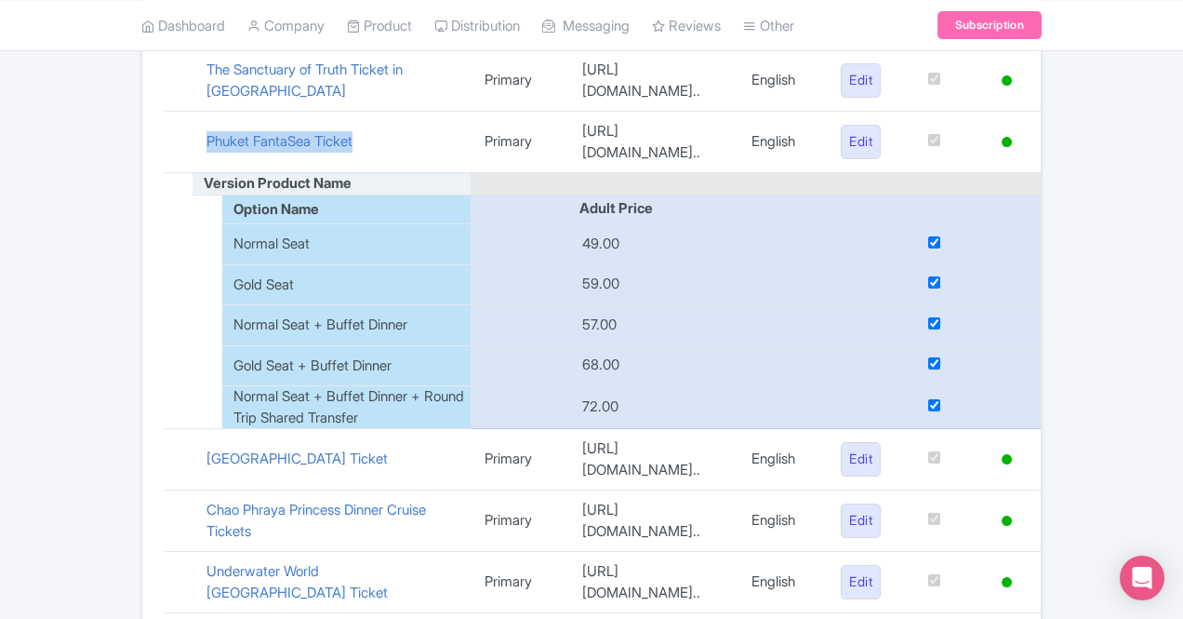 The height and width of the screenshot is (619, 1183). What do you see at coordinates (653, 285) in the screenshot?
I see `td: 59.00` at bounding box center [653, 285].